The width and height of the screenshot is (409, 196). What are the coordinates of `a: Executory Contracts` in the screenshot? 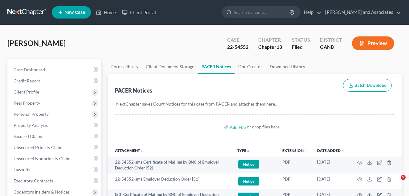 It's located at (55, 181).